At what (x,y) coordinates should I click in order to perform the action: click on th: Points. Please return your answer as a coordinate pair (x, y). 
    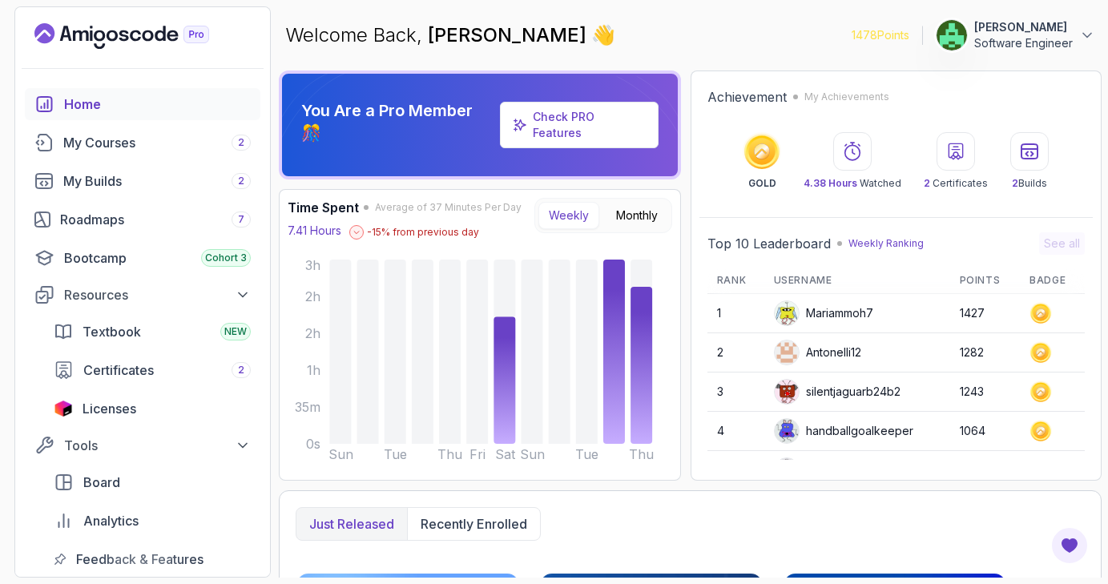
    Looking at the image, I should click on (985, 281).